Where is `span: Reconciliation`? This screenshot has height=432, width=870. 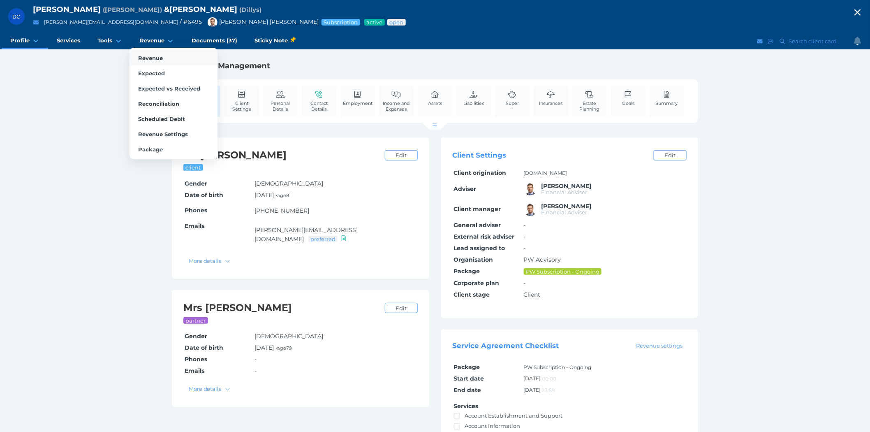
span: Reconciliation is located at coordinates (159, 104).